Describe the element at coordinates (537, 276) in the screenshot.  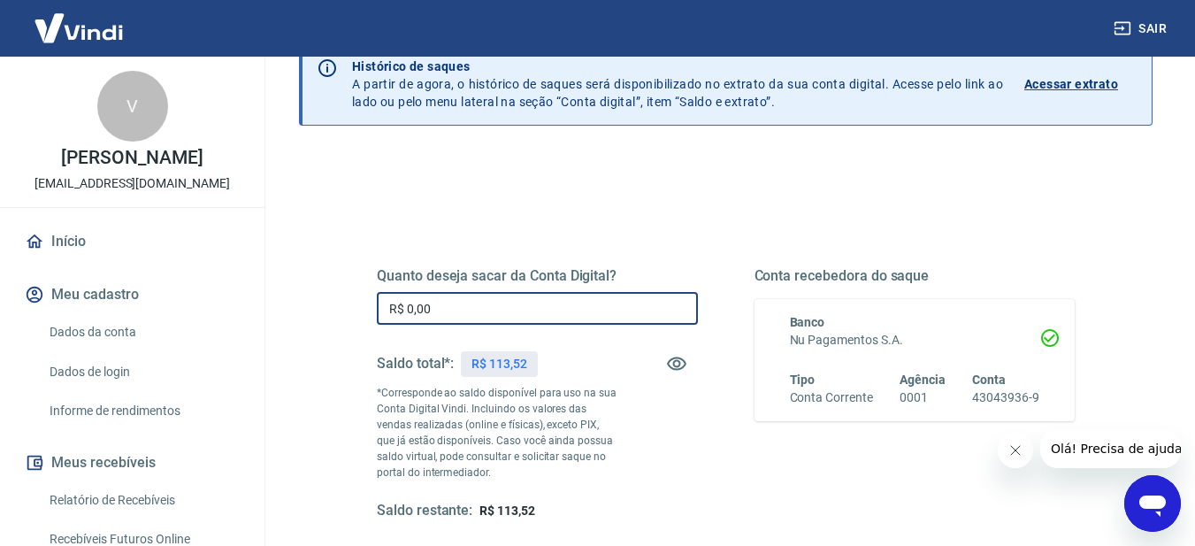
I see `h5: Quanto deseja sacar da Conta Digital?` at that location.